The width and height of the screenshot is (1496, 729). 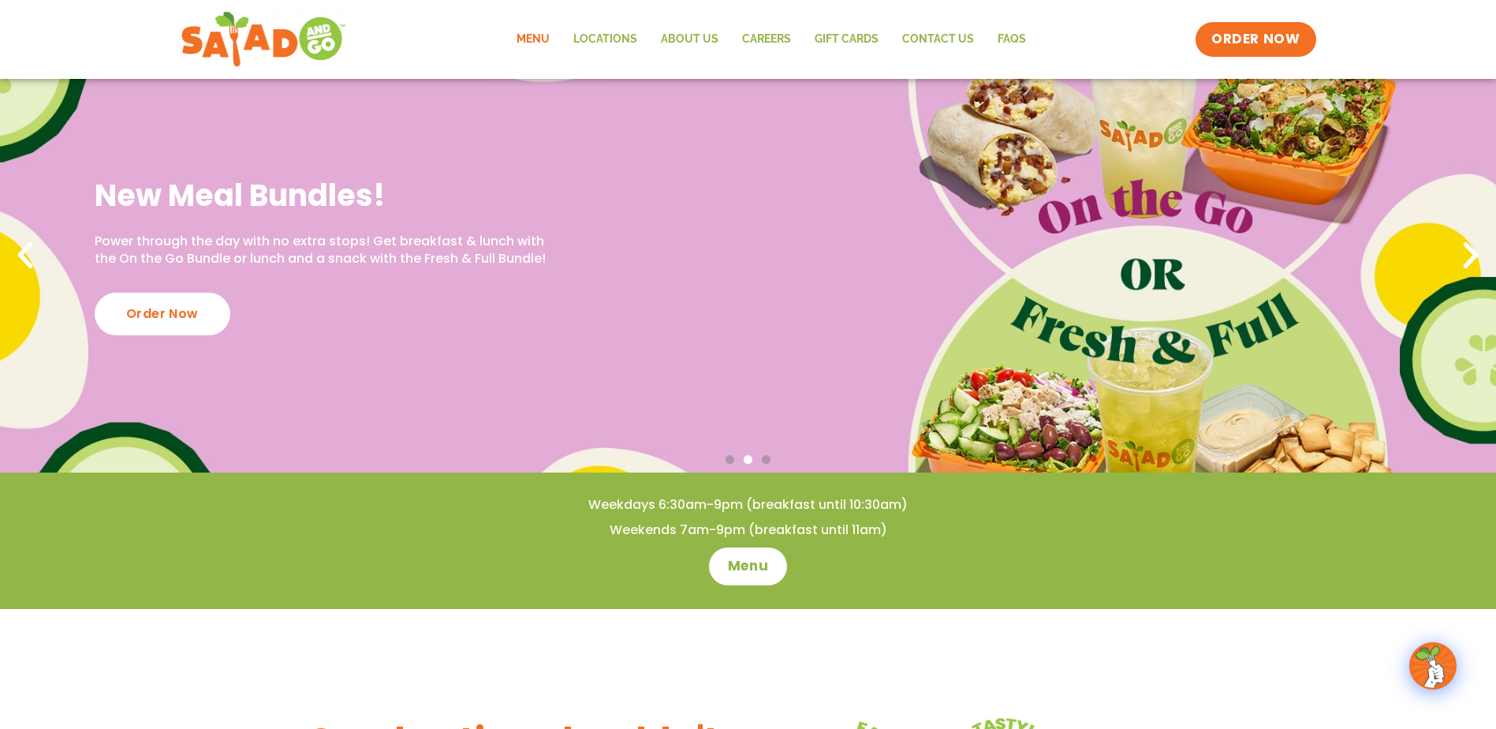 What do you see at coordinates (326, 250) in the screenshot?
I see `p: Power through the day with no extra stops! Get breakfast & lunch with the On the Go Bundle or lun...` at bounding box center [326, 250].